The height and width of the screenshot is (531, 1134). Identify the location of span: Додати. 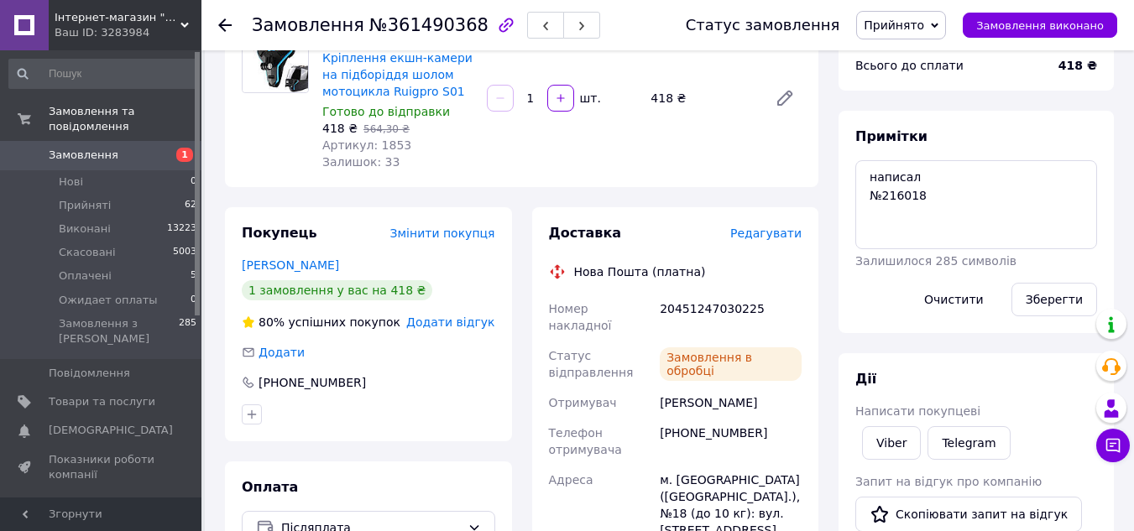
(281, 352).